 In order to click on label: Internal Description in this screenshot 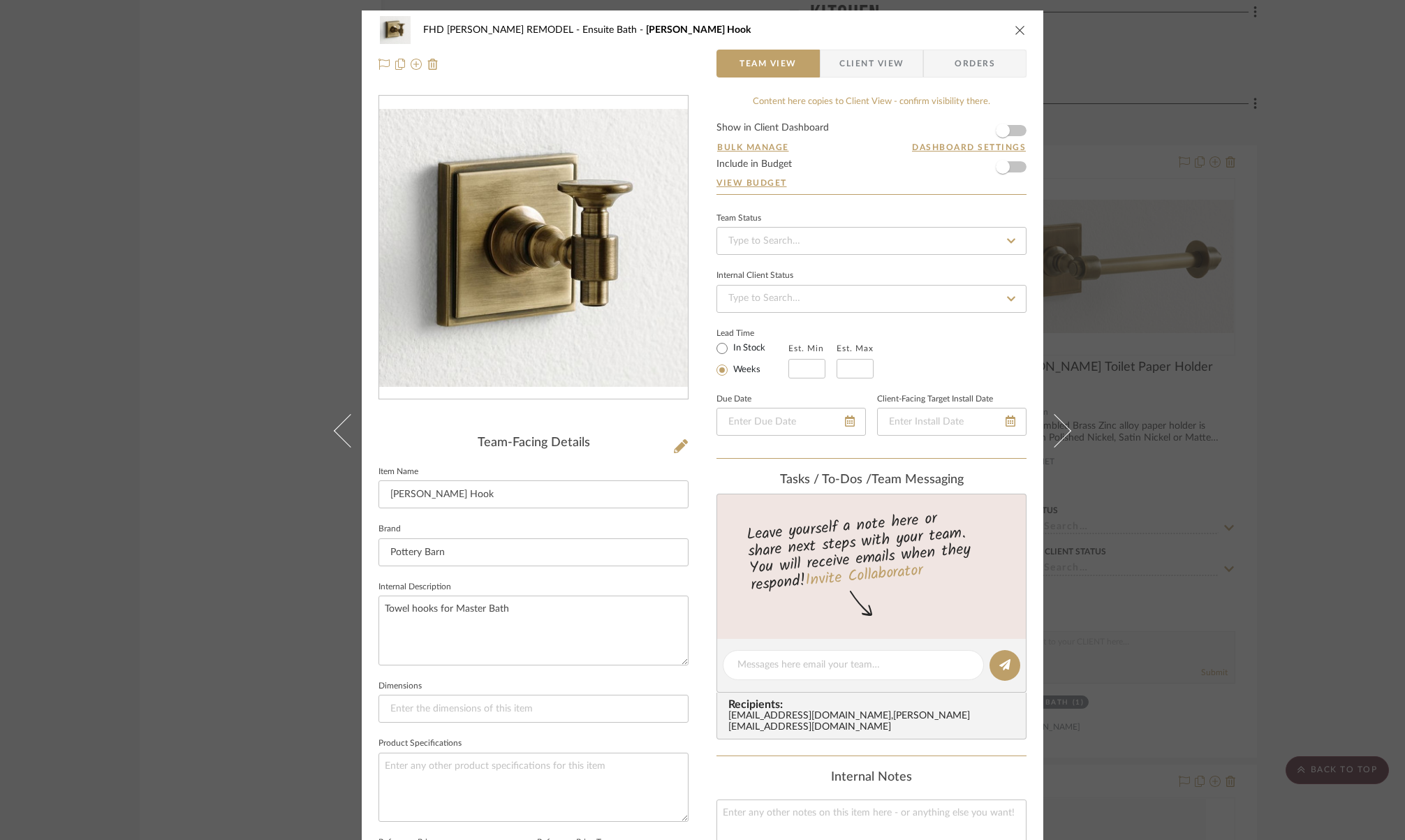, I will do `click(415, 587)`.